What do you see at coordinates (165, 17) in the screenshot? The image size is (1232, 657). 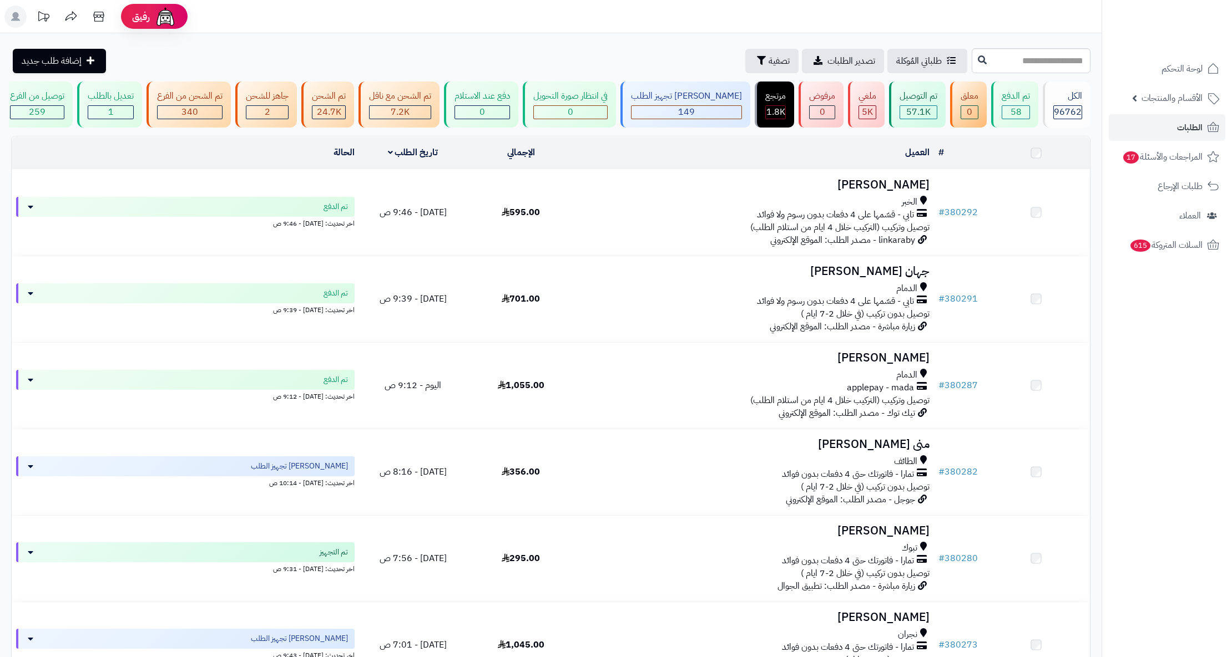 I see `img: ai-face.png` at bounding box center [165, 17].